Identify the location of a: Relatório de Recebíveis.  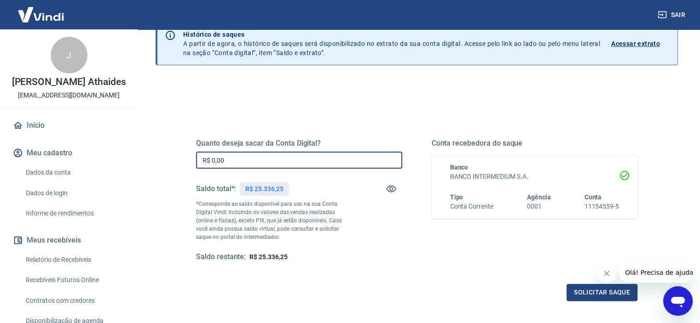
(74, 260).